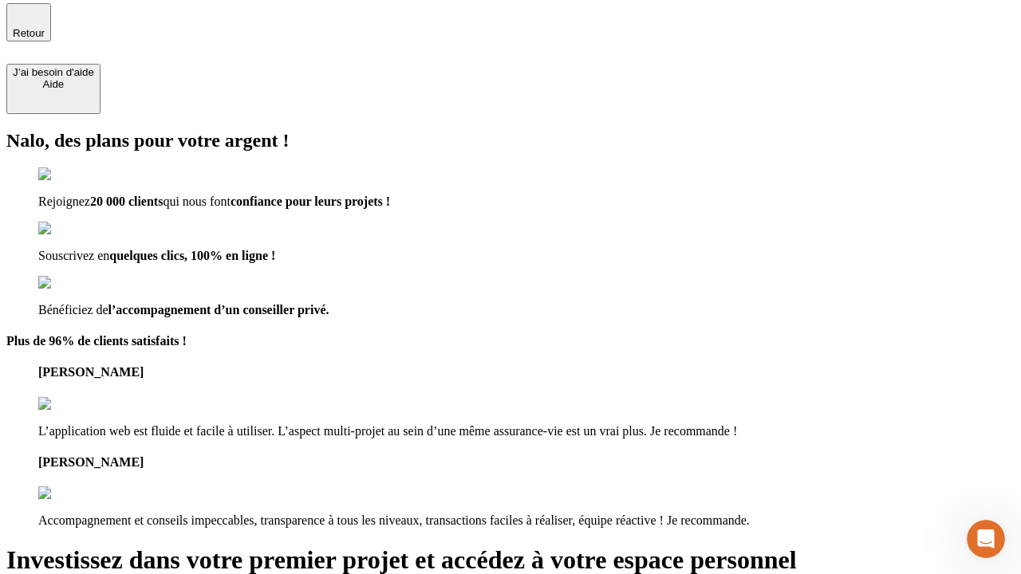 The image size is (1021, 574). Describe the element at coordinates (29, 33) in the screenshot. I see `span: Retour` at that location.